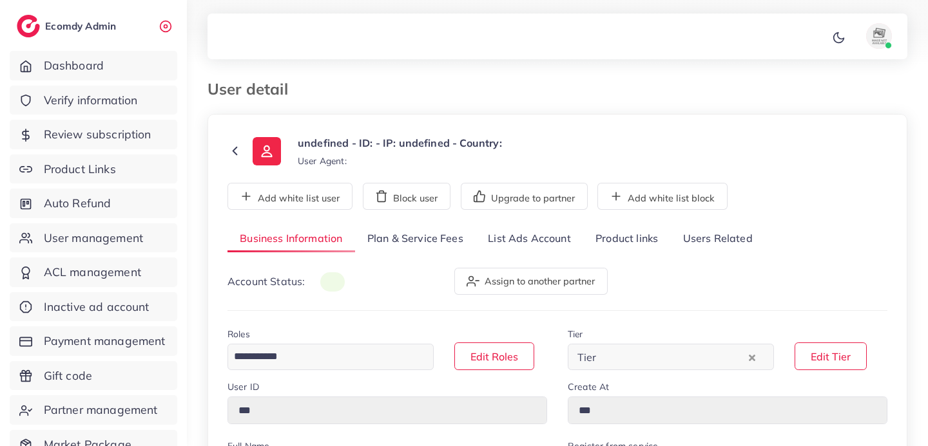 Image resolution: width=928 pixels, height=446 pixels. Describe the element at coordinates (82, 26) in the screenshot. I see `h2: Ecomdy Admin` at that location.